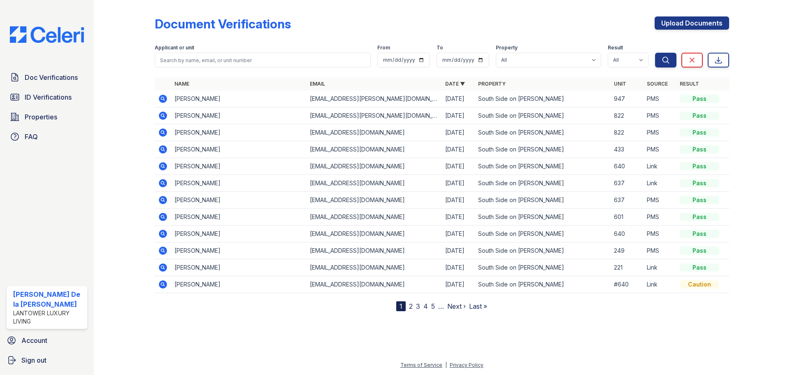 The width and height of the screenshot is (790, 375). What do you see at coordinates (411, 306) in the screenshot?
I see `a: 2` at bounding box center [411, 306].